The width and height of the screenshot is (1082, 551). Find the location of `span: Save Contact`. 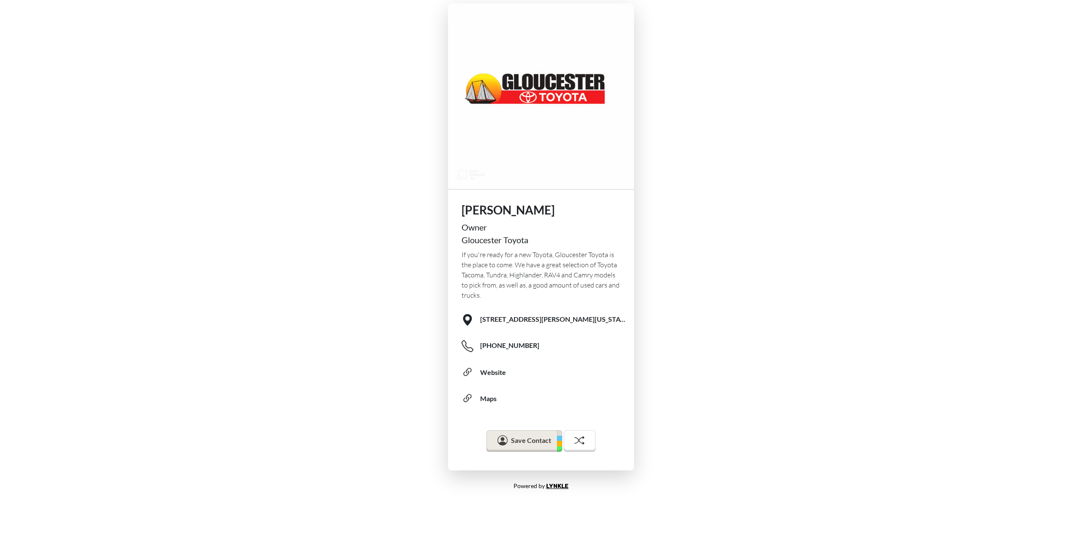

span: Save Contact is located at coordinates (531, 440).